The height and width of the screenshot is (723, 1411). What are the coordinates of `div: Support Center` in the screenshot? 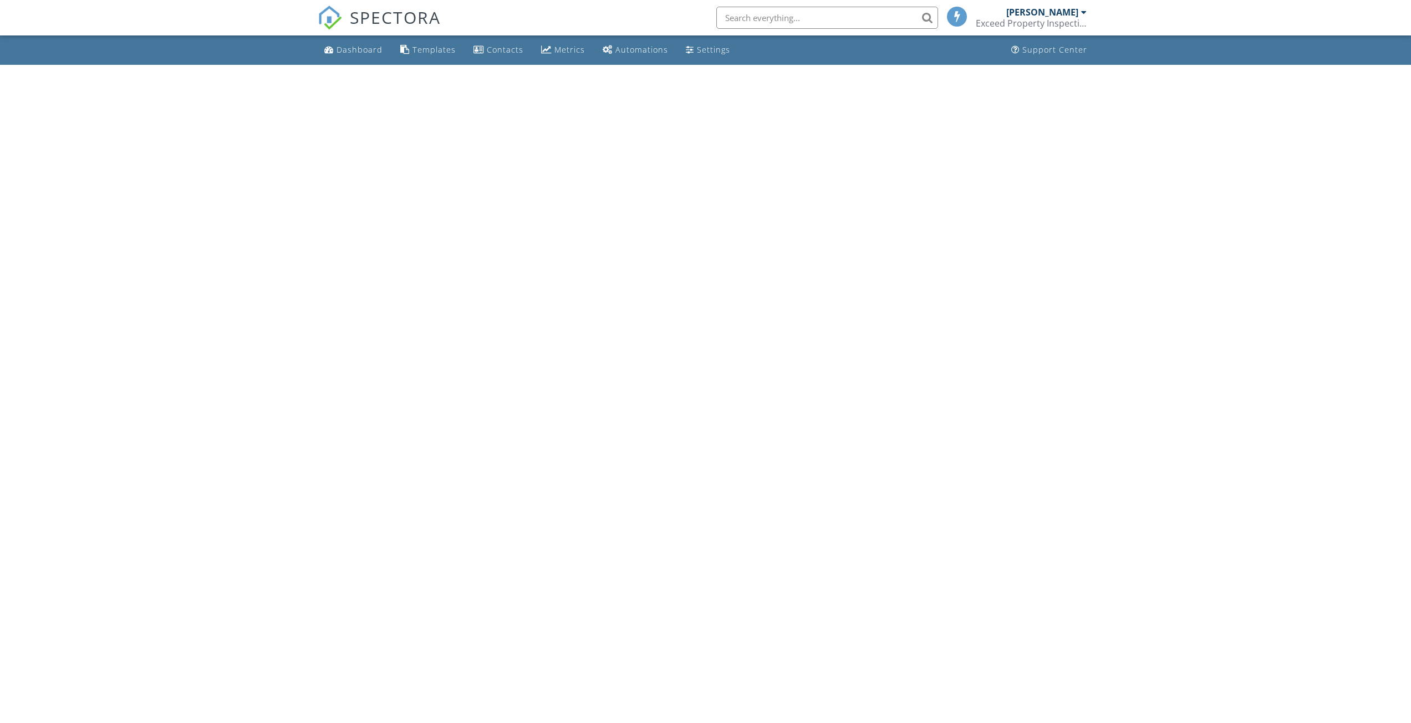 It's located at (1054, 49).